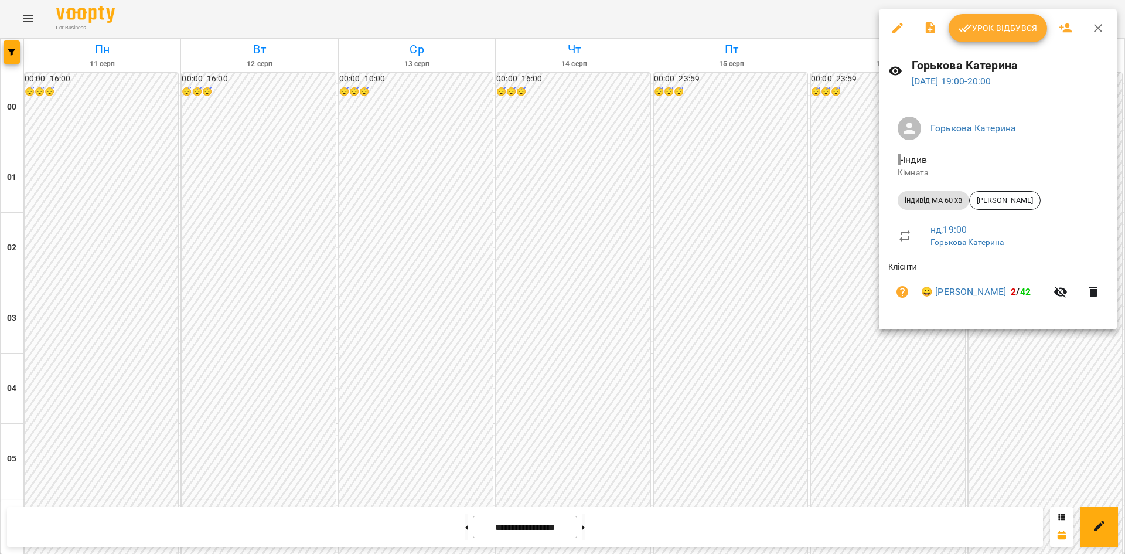 The width and height of the screenshot is (1125, 554). I want to click on span: - Індив, so click(913, 159).